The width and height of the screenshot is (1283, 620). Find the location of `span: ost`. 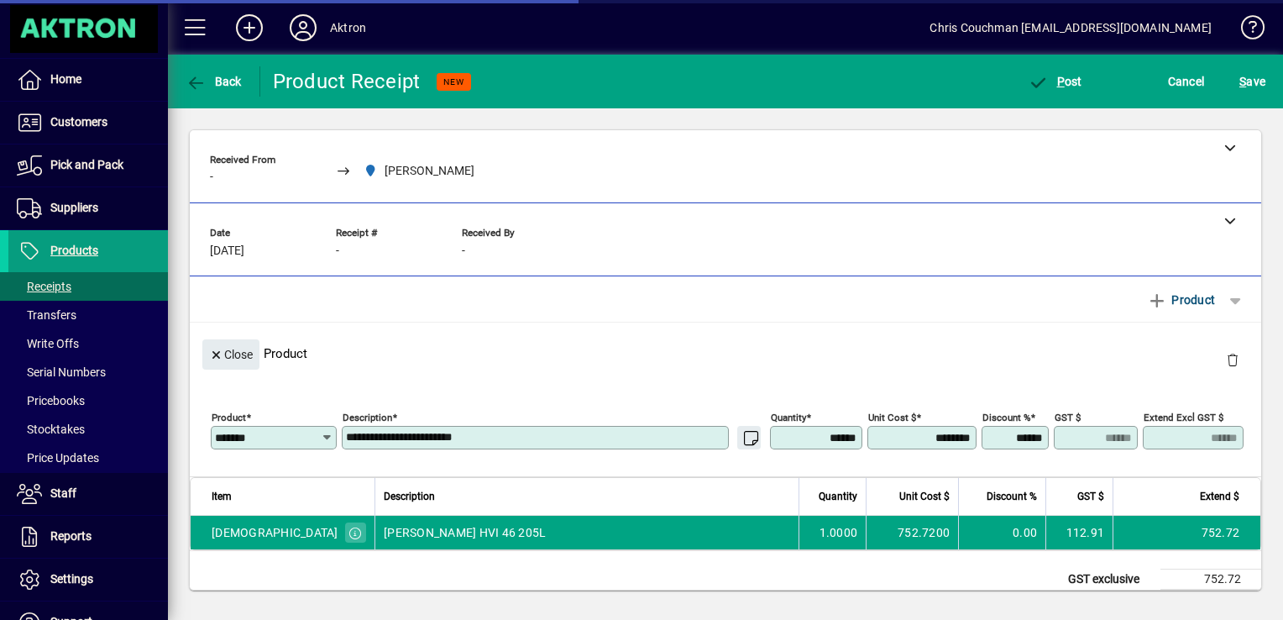

span: ost is located at coordinates (1055, 81).